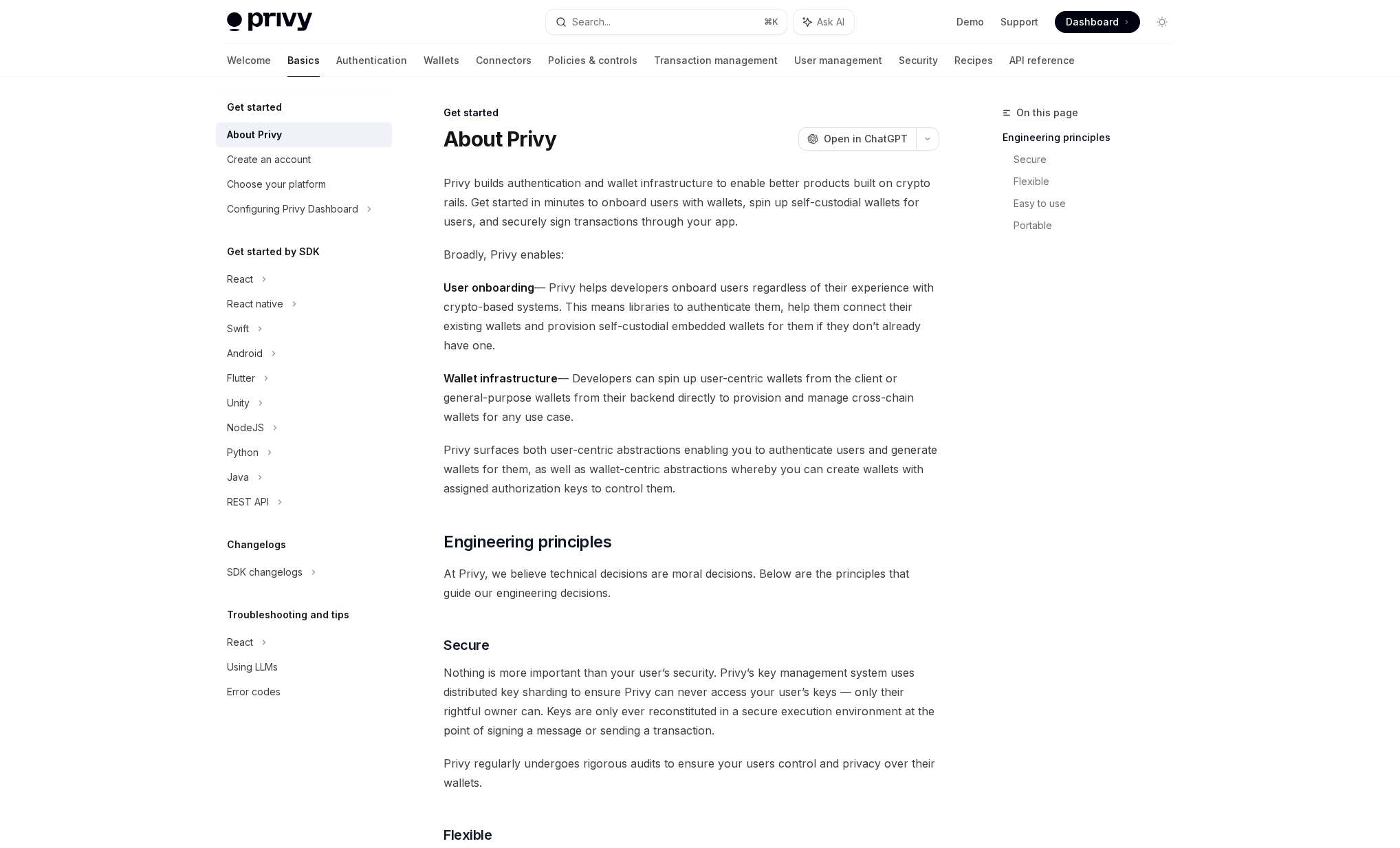 This screenshot has width=1400, height=848. Describe the element at coordinates (500, 139) in the screenshot. I see `h1: About Privy` at that location.